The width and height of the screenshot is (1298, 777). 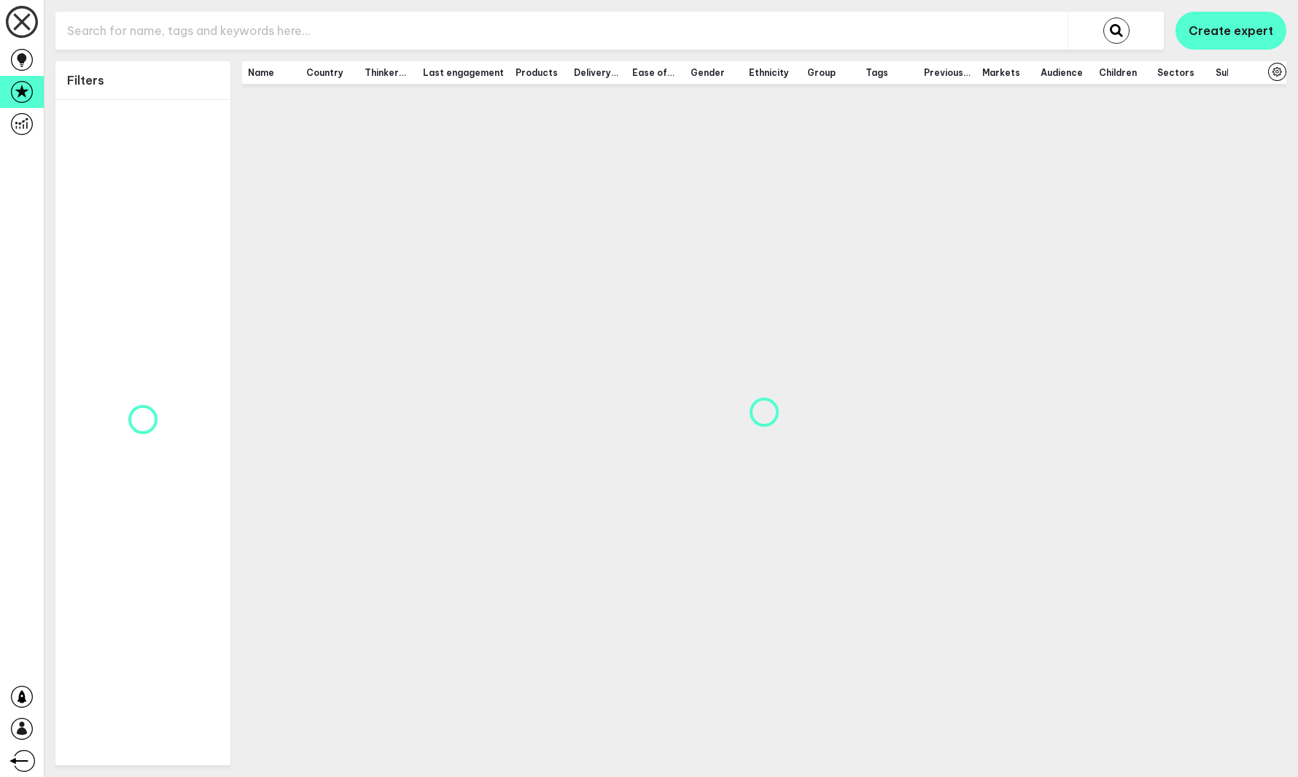 I want to click on span: Tags, so click(x=889, y=72).